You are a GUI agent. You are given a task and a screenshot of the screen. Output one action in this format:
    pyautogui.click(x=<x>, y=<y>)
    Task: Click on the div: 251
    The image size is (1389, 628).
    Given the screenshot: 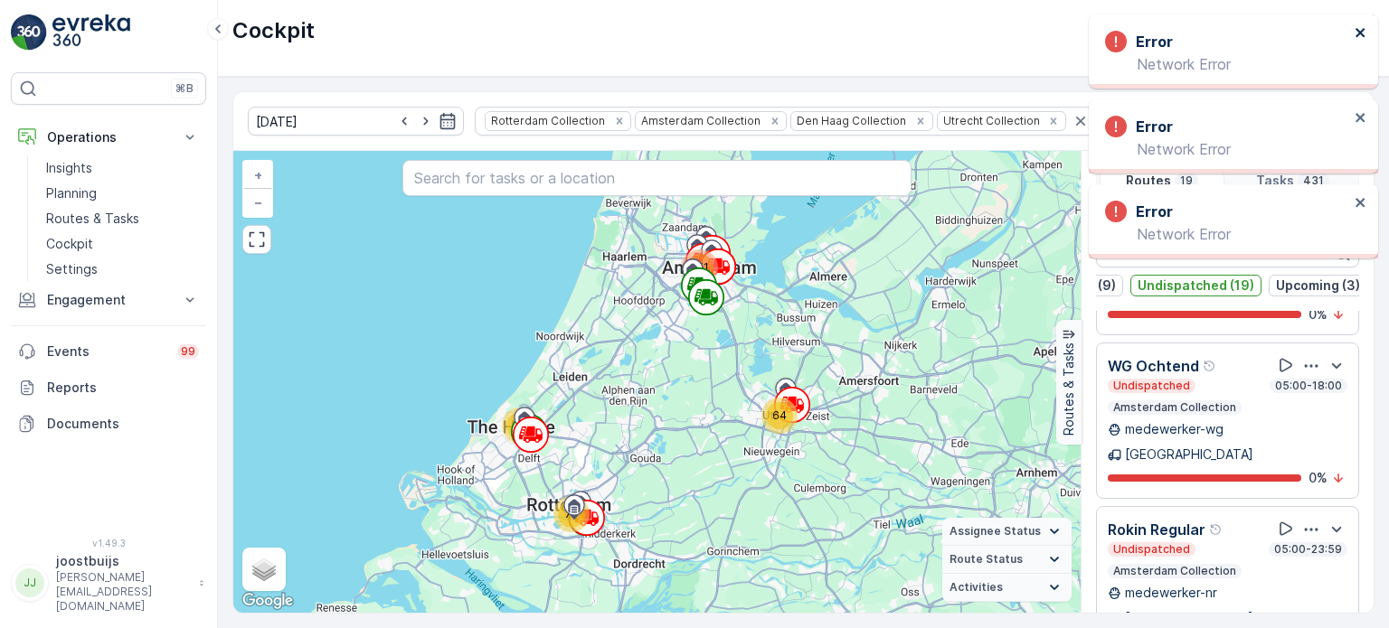 What is the action you would take?
    pyautogui.click(x=700, y=268)
    